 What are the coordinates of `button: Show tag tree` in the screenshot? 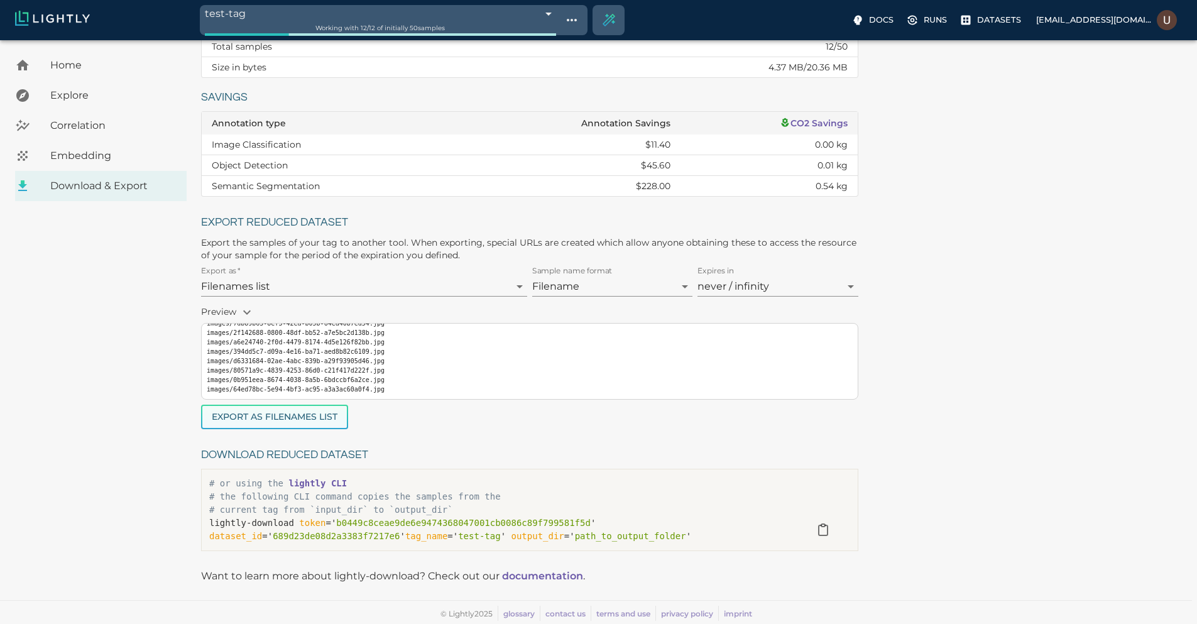 It's located at (572, 20).